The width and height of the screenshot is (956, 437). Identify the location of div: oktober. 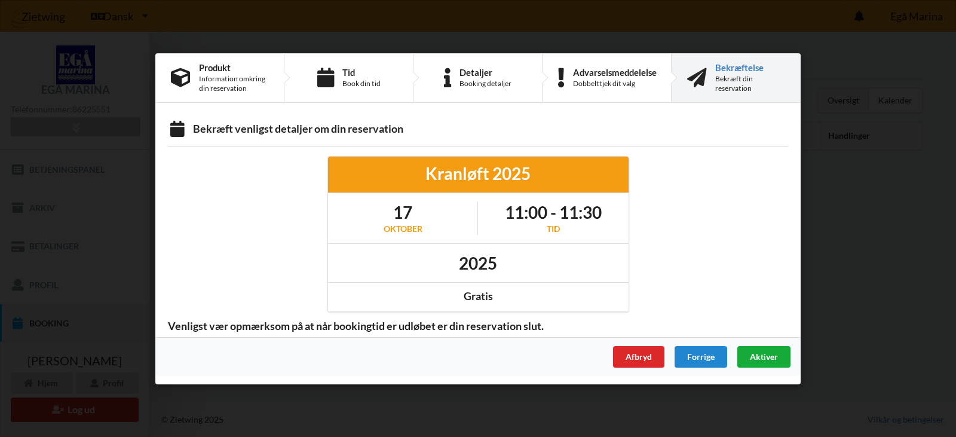
(403, 229).